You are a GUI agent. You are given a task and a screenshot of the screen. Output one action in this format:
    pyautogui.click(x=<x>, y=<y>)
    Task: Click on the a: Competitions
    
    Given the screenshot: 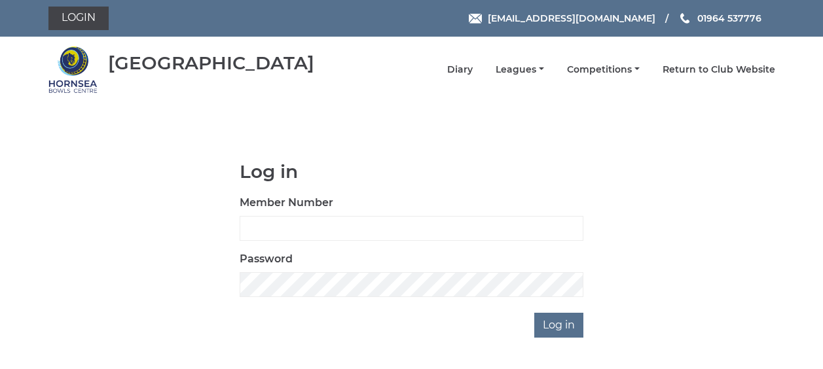 What is the action you would take?
    pyautogui.click(x=603, y=69)
    